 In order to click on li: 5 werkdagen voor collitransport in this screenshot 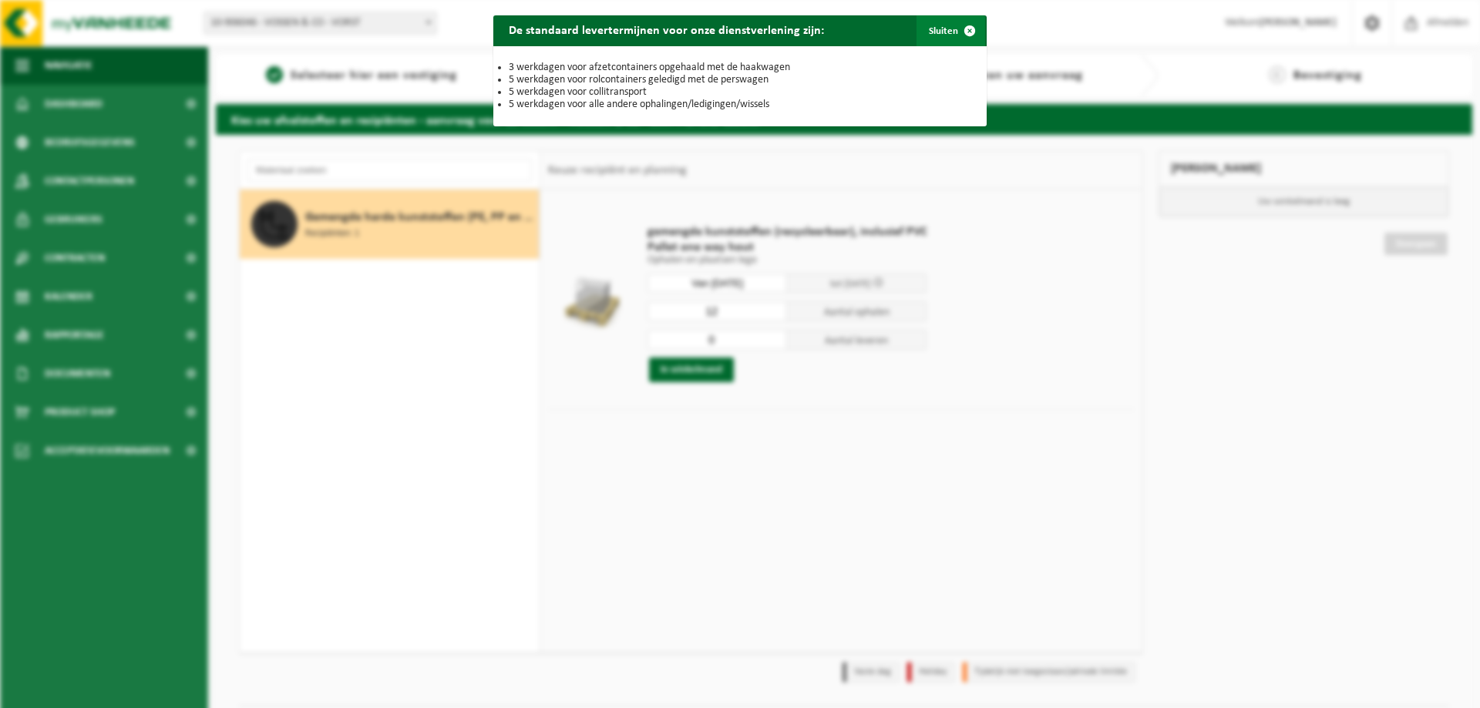, I will do `click(740, 93)`.